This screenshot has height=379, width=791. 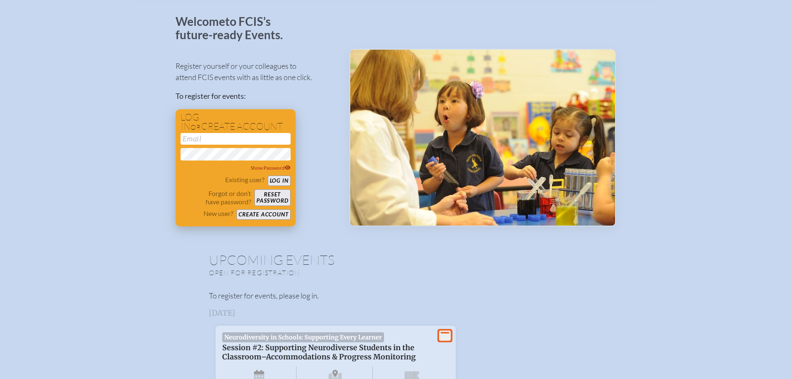 What do you see at coordinates (303, 337) in the screenshot?
I see `span: Neurodiversity in Schools: Supporting Every Learner` at bounding box center [303, 337].